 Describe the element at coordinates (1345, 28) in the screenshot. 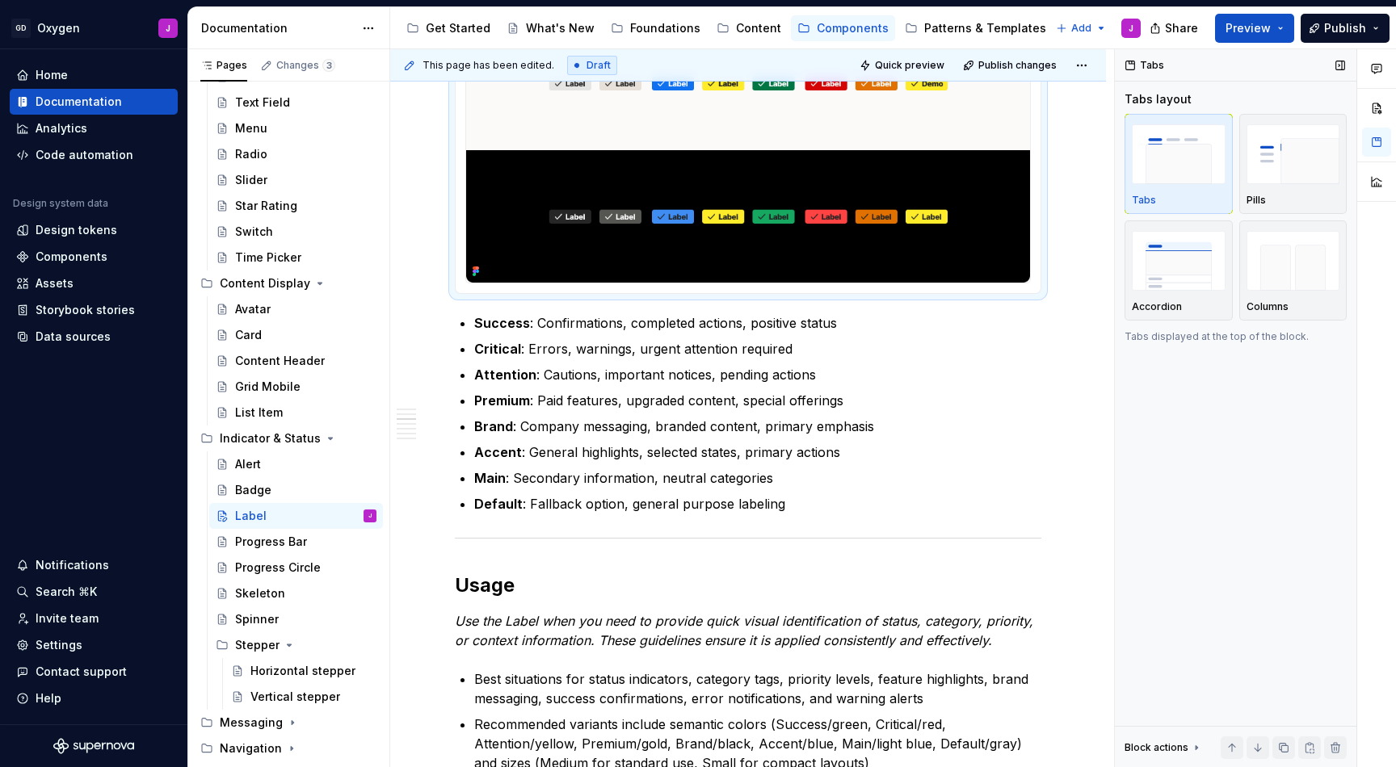

I see `button: Publish` at that location.